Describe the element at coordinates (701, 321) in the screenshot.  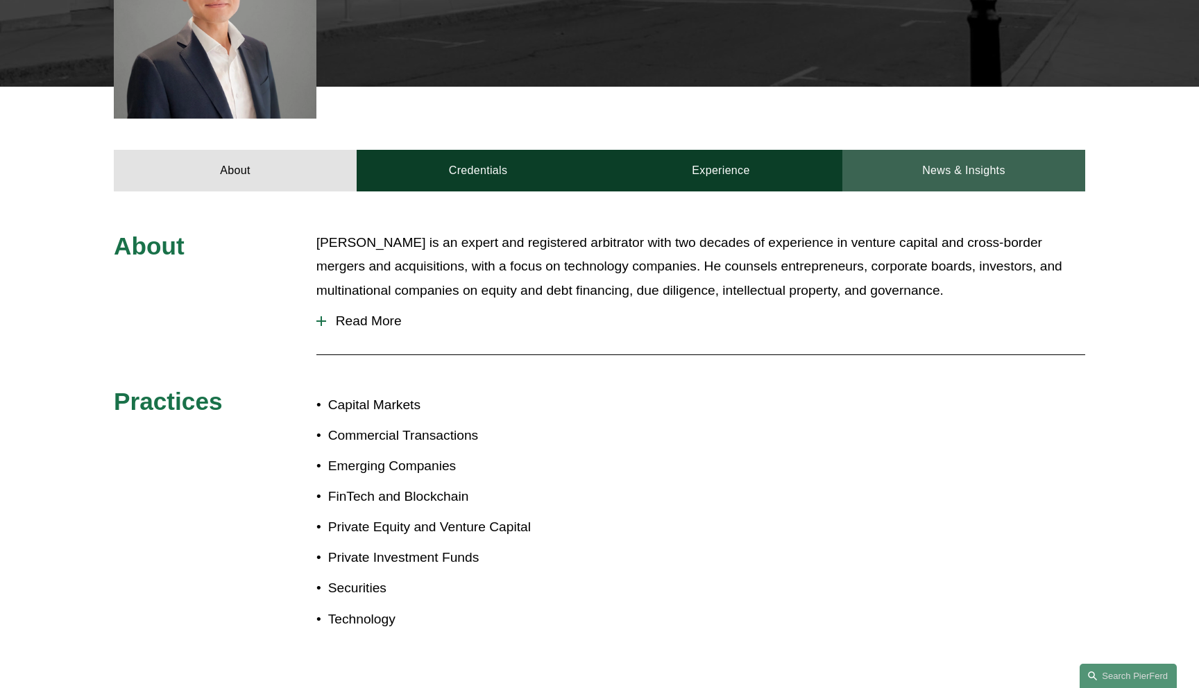
I see `button: Read More` at that location.